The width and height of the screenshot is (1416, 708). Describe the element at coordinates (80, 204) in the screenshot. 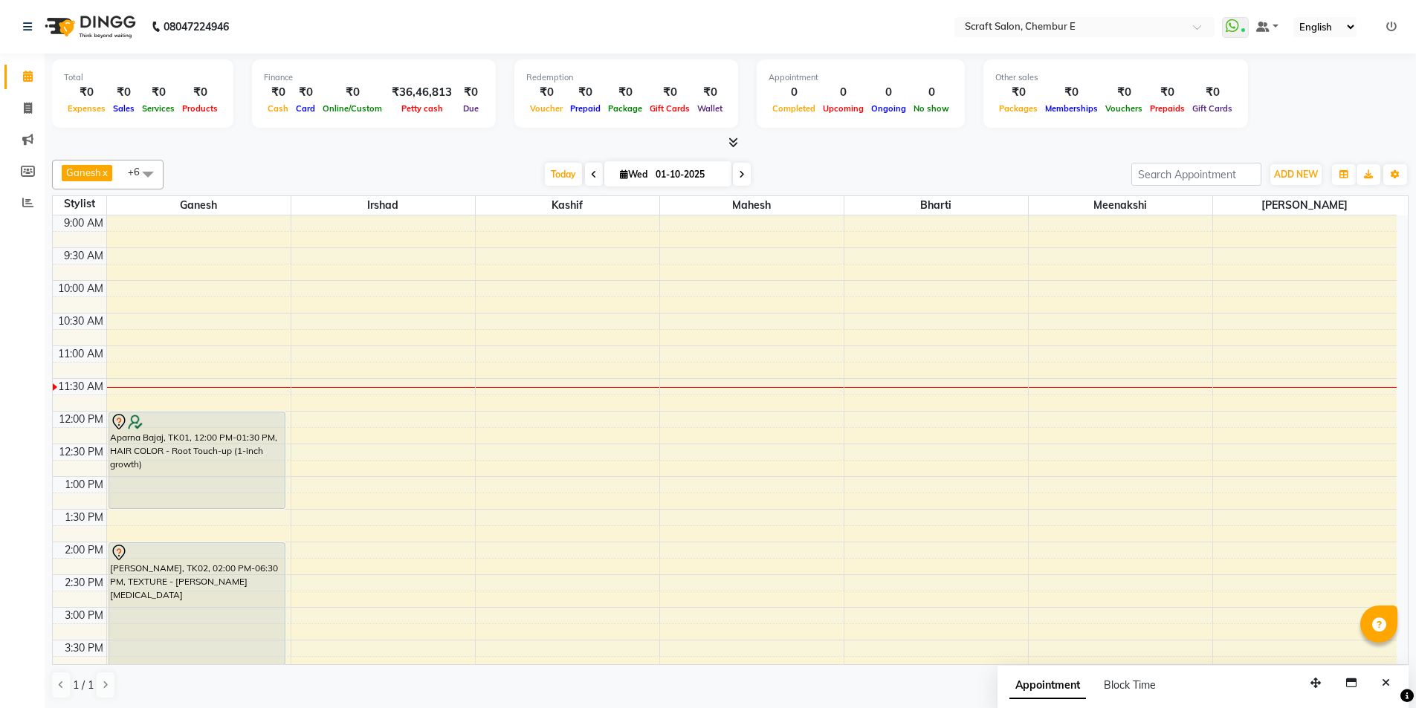

I see `div: Stylist` at that location.